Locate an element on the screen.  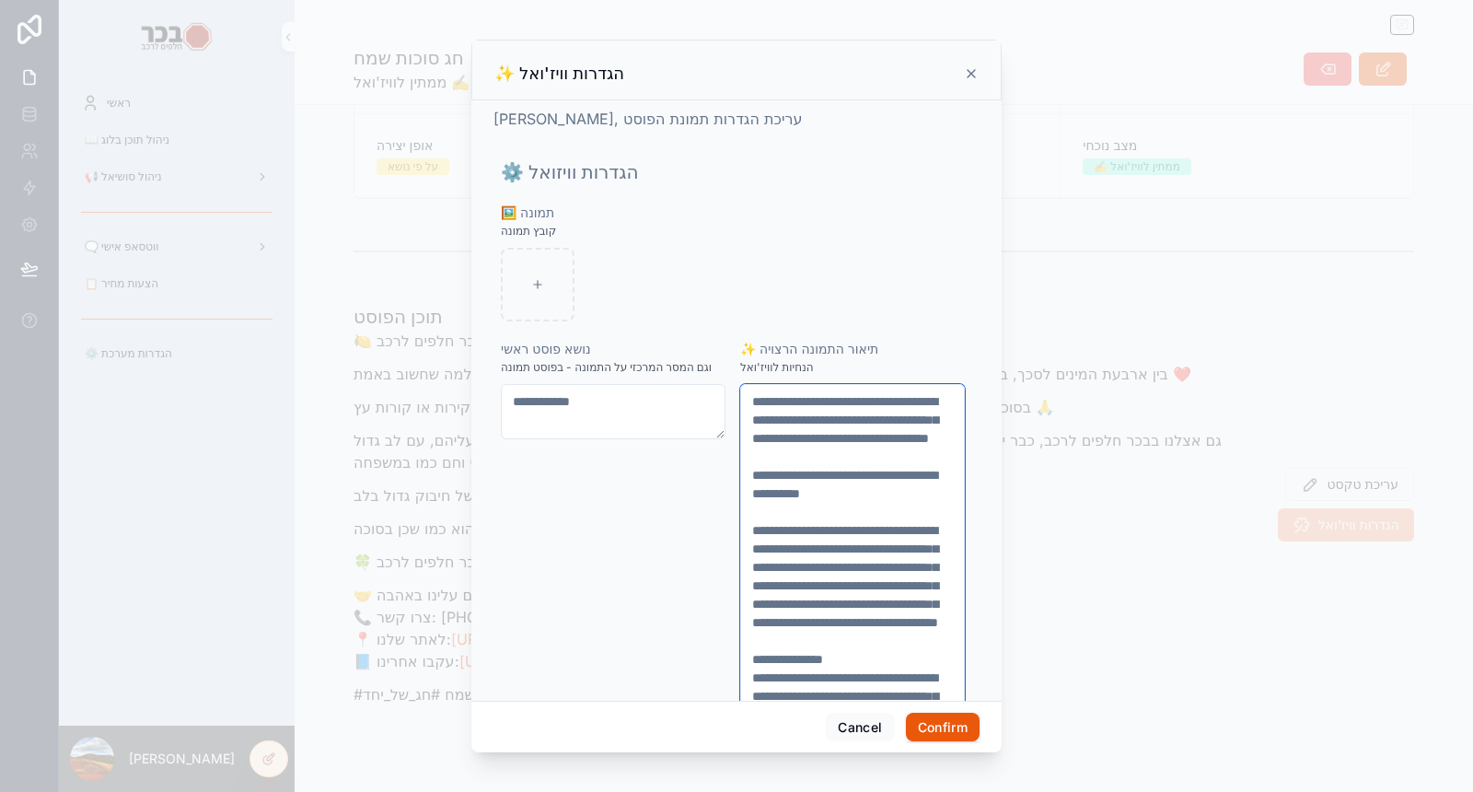
span: וגם המסר המרכזי על התמונה - בפוסט תמונה is located at coordinates (606, 367).